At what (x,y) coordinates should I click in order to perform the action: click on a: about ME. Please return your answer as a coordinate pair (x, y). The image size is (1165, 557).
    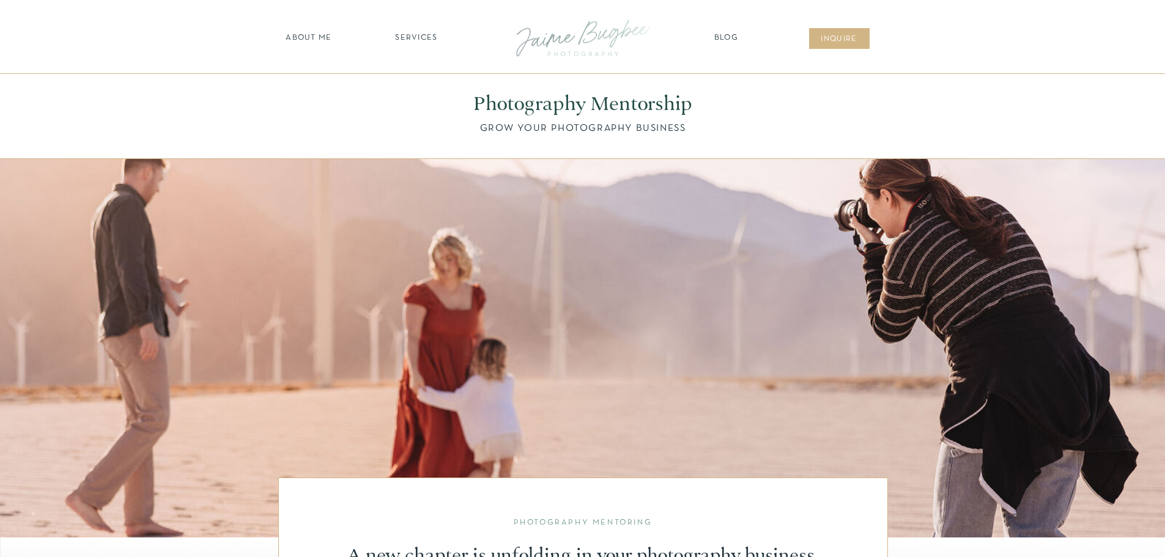
    Looking at the image, I should click on (309, 39).